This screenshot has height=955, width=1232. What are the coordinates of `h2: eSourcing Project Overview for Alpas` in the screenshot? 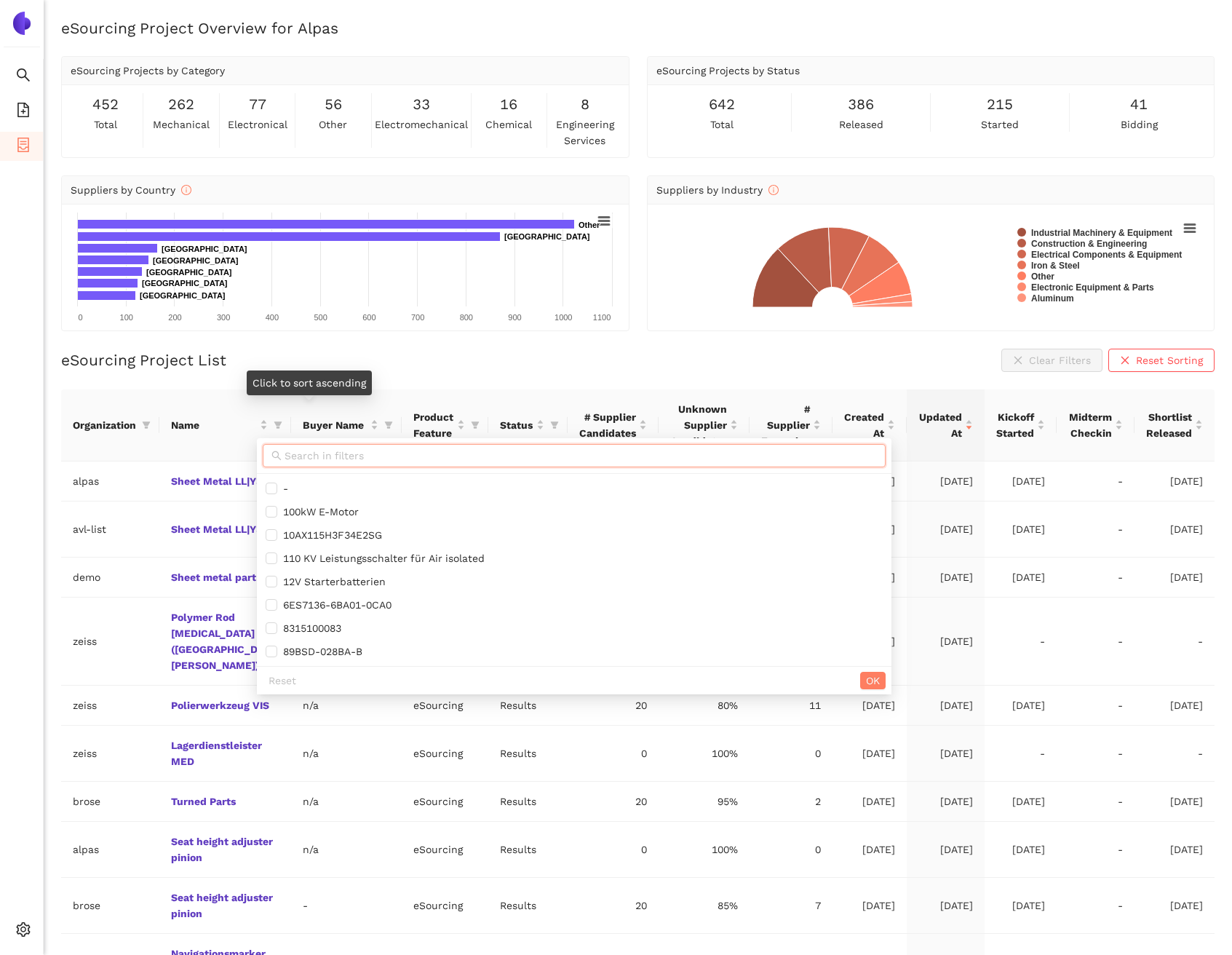 It's located at (638, 28).